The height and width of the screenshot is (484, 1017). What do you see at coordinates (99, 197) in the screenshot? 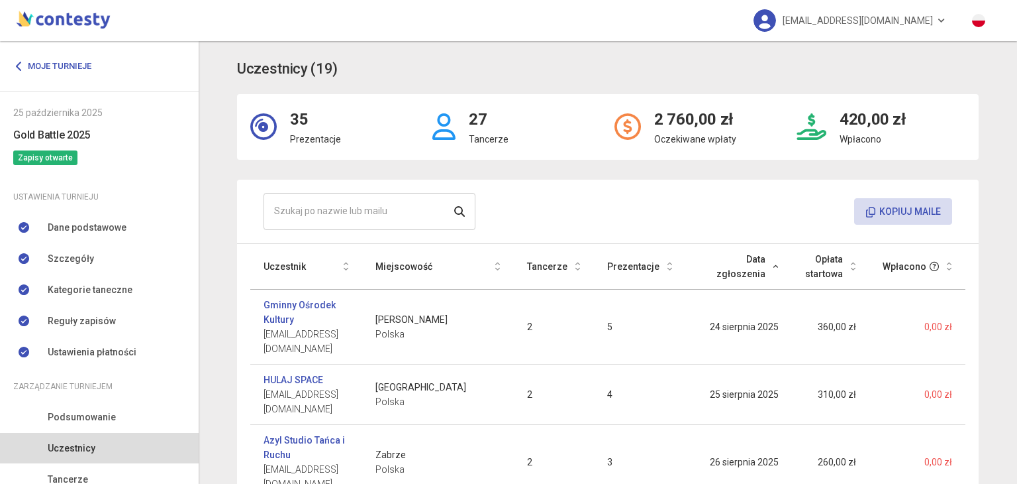
I see `div: Ustawienia turnieju` at bounding box center [99, 197].